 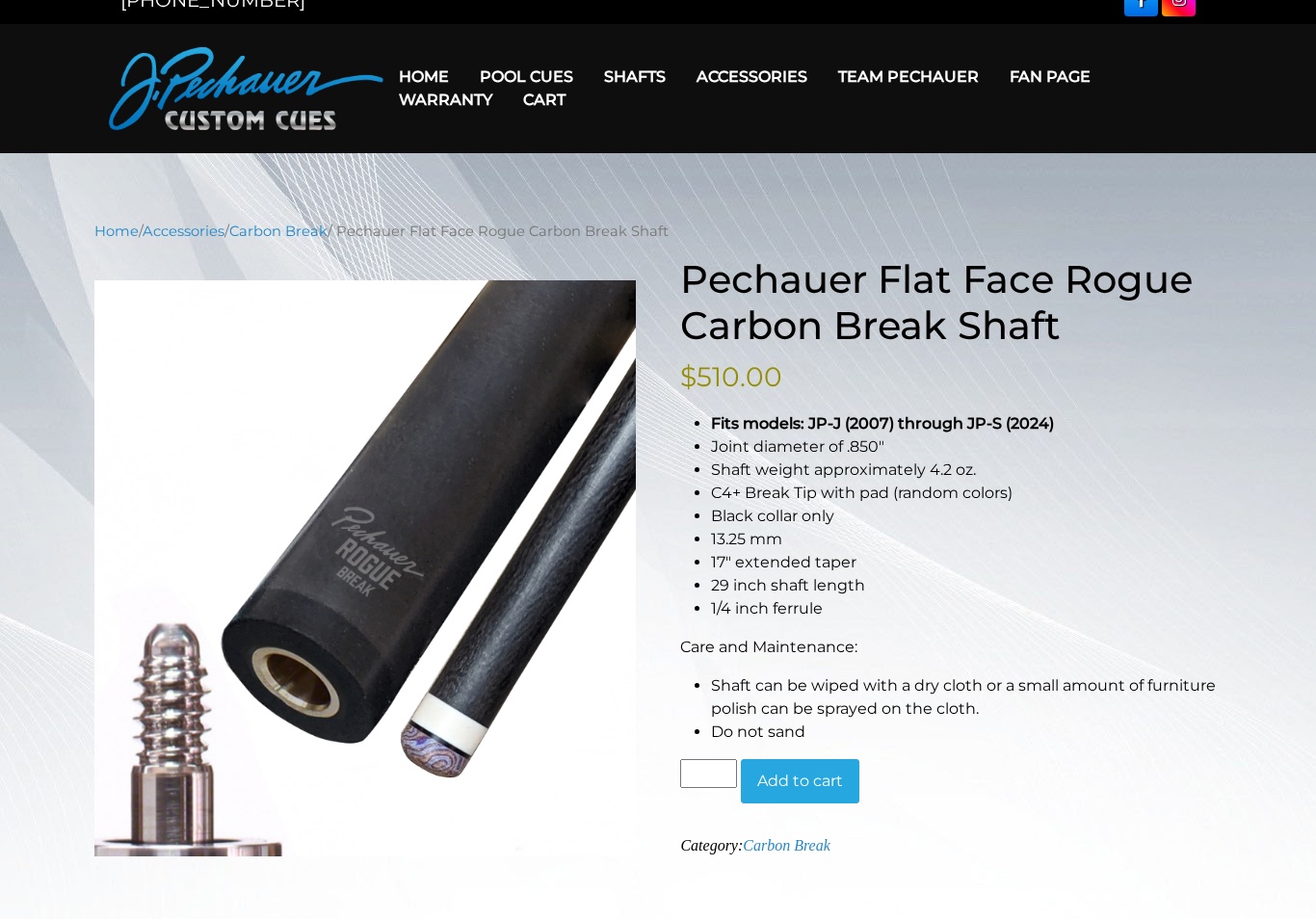 I want to click on p: Care and Maintenance:, so click(x=951, y=647).